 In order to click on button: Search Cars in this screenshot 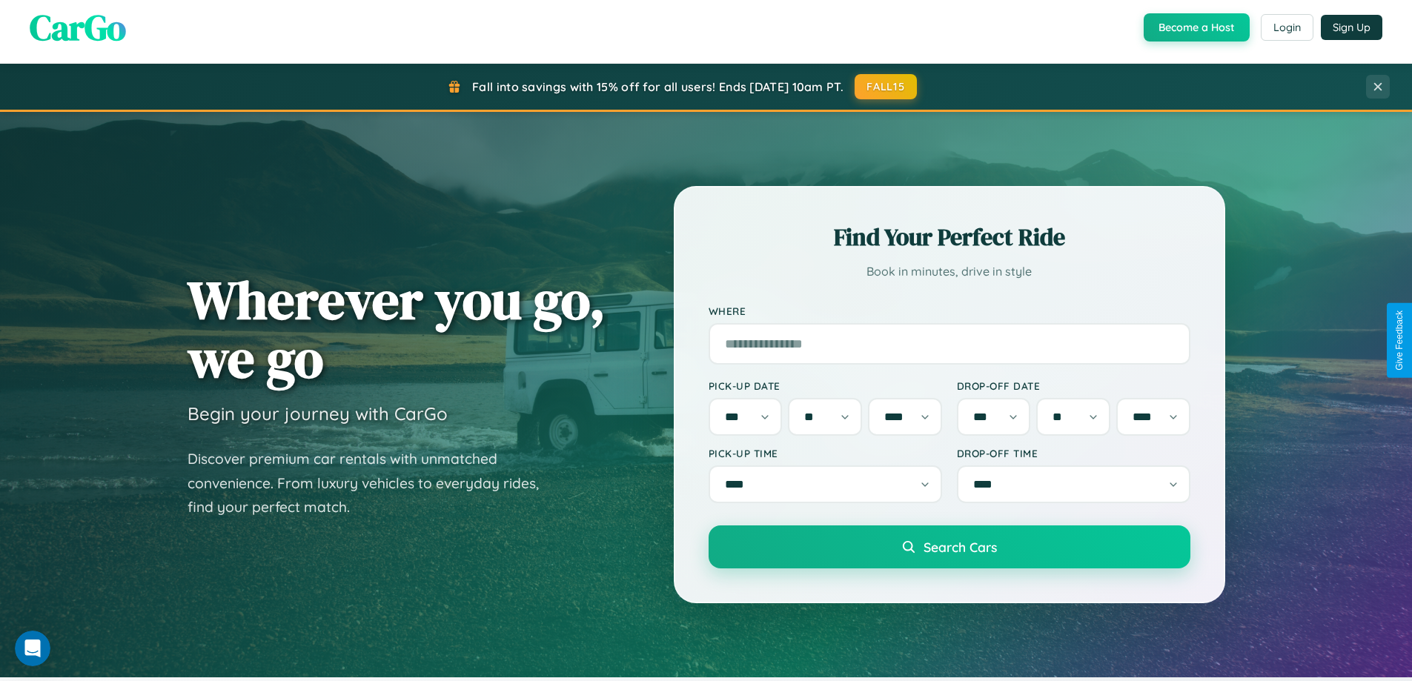, I will do `click(950, 547)`.